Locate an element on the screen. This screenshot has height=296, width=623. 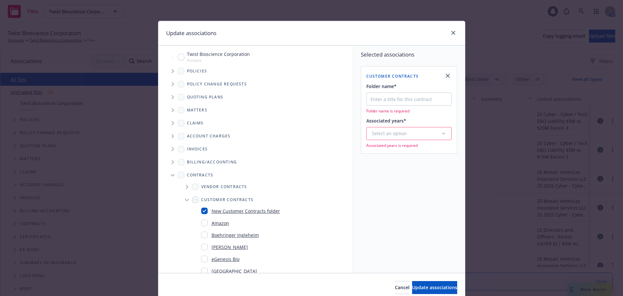
span: Invoices is located at coordinates (197, 149).